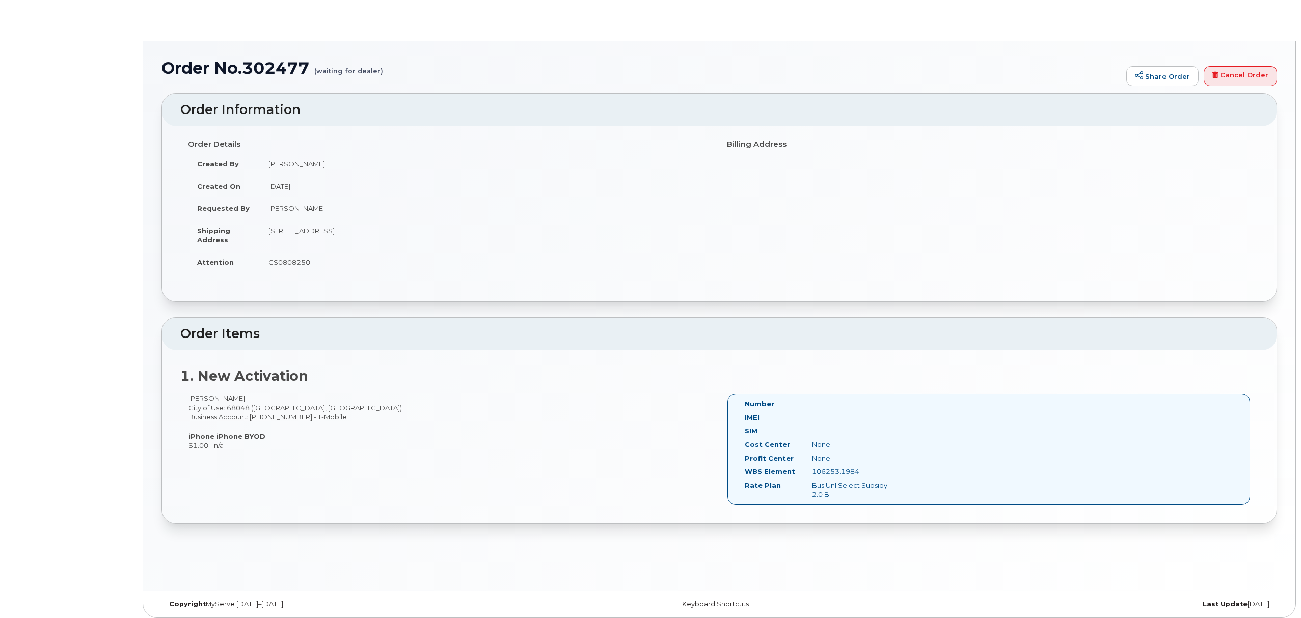 The width and height of the screenshot is (1301, 618). I want to click on a: Keyboard Shortcuts, so click(715, 604).